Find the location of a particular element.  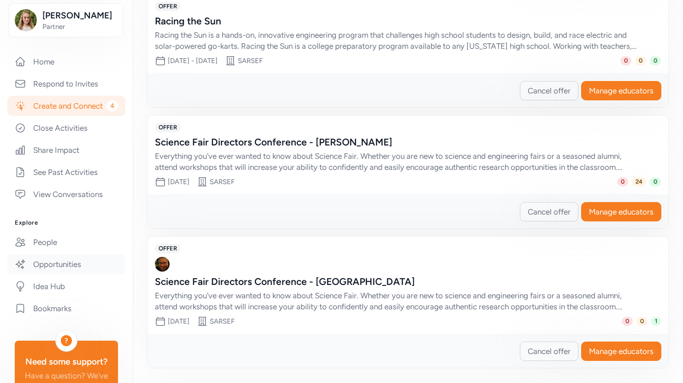

a: Opportunities is located at coordinates (66, 264).